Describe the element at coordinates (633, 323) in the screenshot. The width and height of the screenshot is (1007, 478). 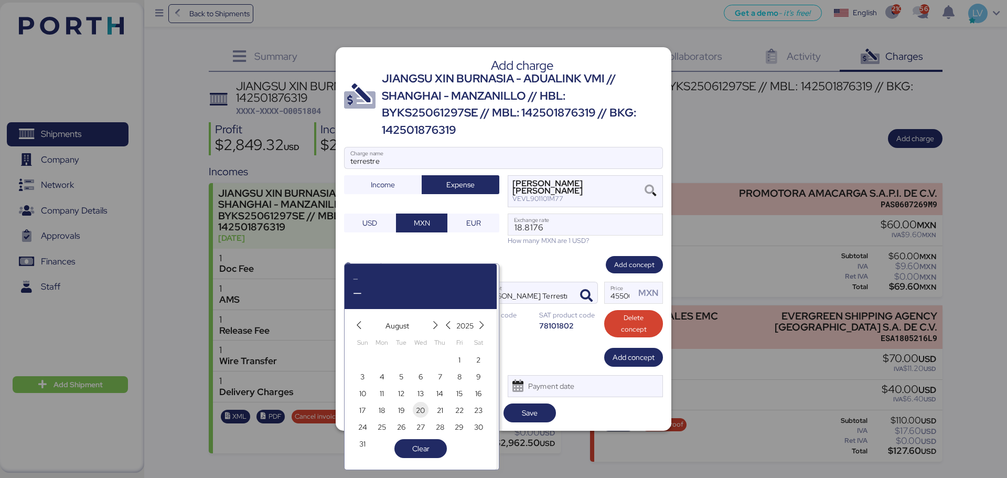
I see `button: Delete concept` at that location.